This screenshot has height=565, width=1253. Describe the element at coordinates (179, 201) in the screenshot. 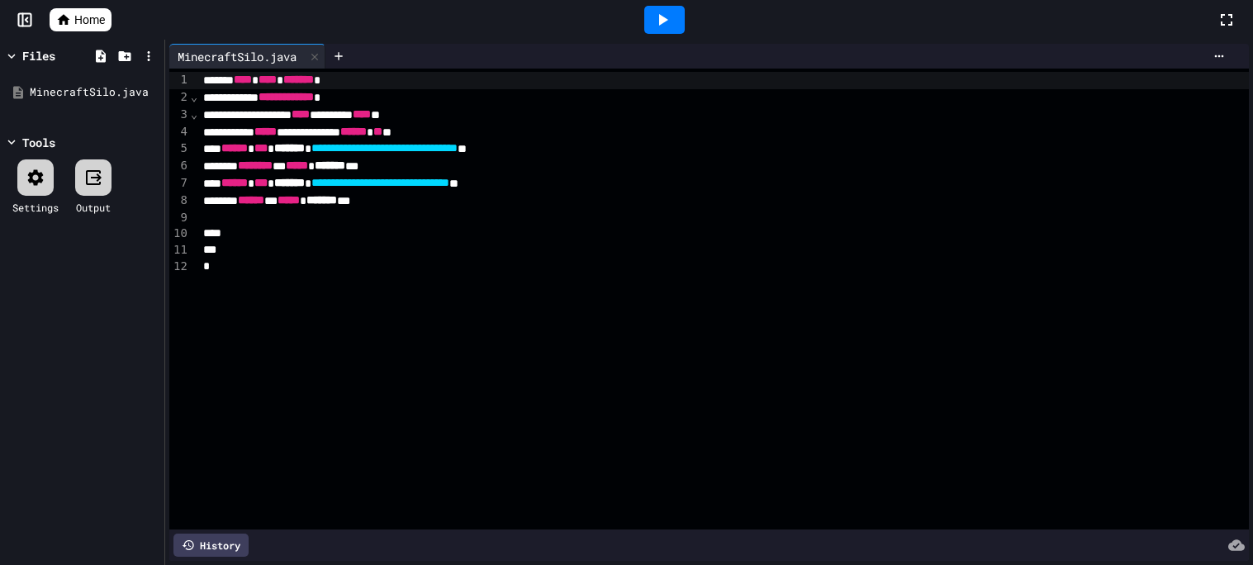

I see `div: 8` at that location.